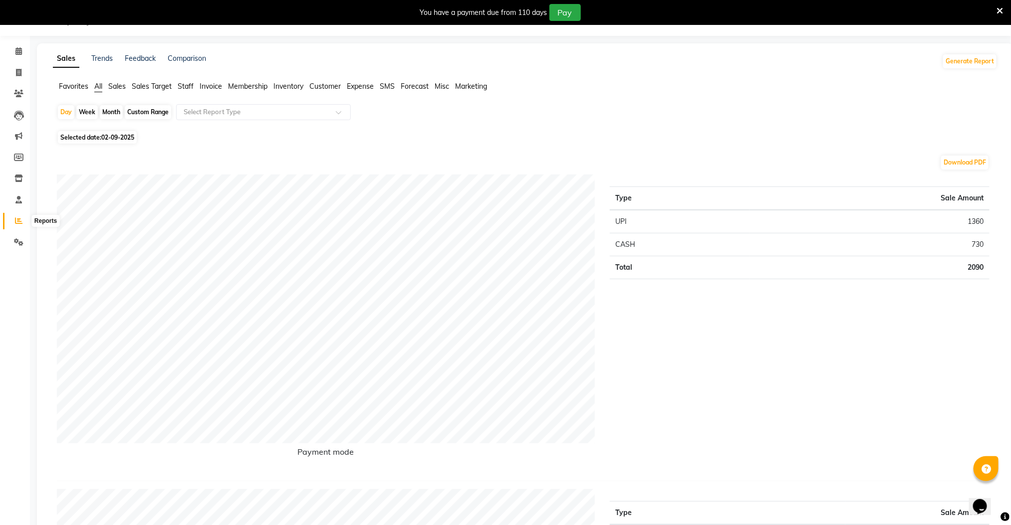 This screenshot has width=1011, height=525. I want to click on a: Comparison, so click(187, 58).